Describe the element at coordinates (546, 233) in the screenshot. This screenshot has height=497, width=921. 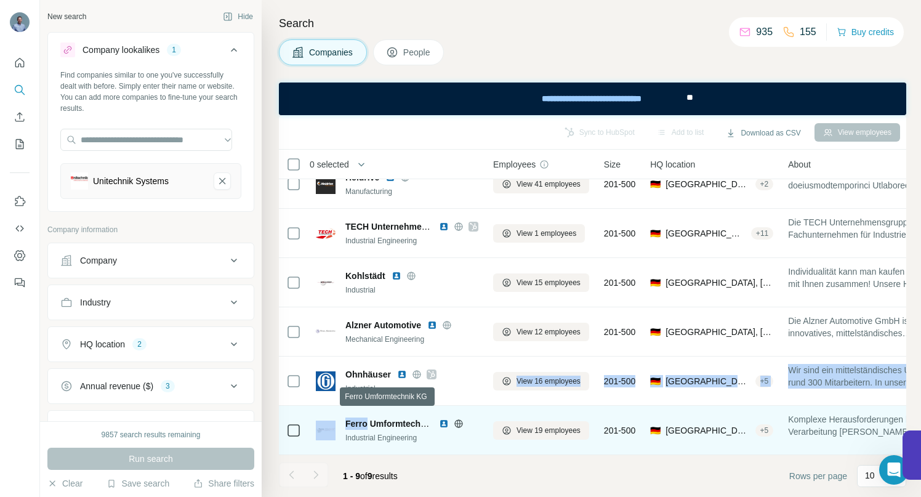
I see `span: View 1 employees` at that location.